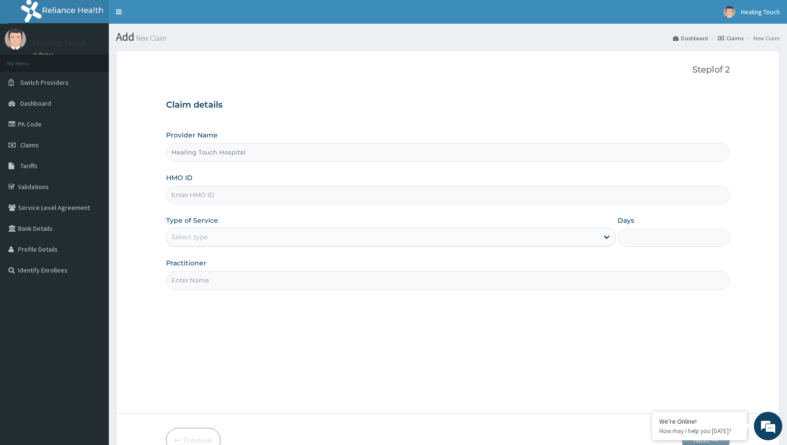 This screenshot has height=445, width=787. What do you see at coordinates (700, 430) in the screenshot?
I see `p: How may I help you today?` at bounding box center [700, 430].